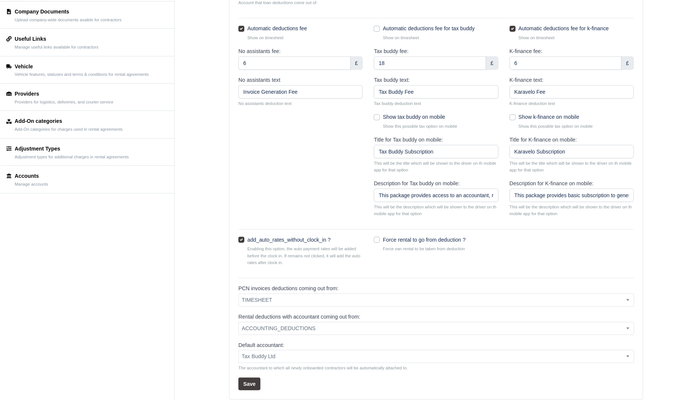 Image resolution: width=698 pixels, height=400 pixels. What do you see at coordinates (277, 28) in the screenshot?
I see `label: Automatic deductions fee` at bounding box center [277, 28].